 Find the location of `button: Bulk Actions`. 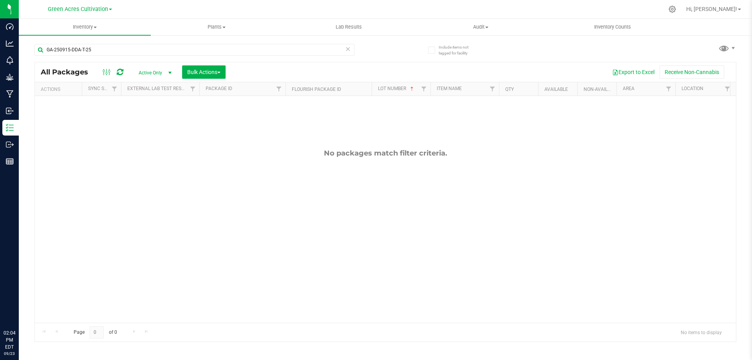

button: Bulk Actions is located at coordinates (204, 72).